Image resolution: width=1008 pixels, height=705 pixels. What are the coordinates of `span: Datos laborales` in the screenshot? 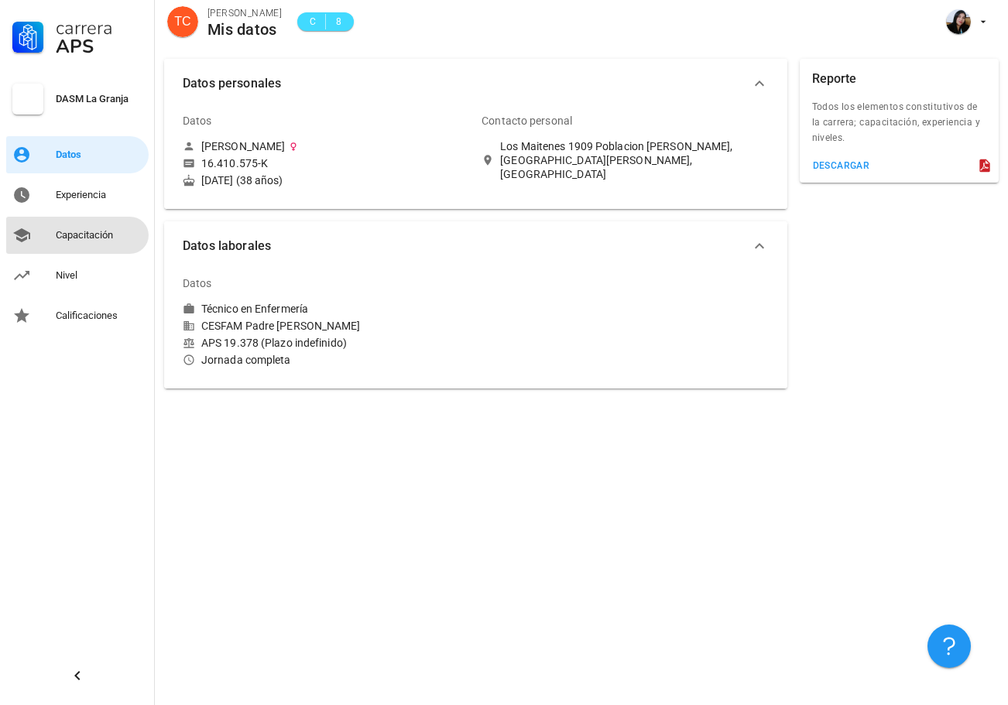 It's located at (466, 246).